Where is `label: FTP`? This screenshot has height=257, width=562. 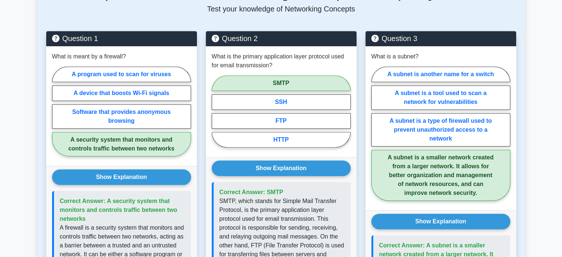 label: FTP is located at coordinates (281, 121).